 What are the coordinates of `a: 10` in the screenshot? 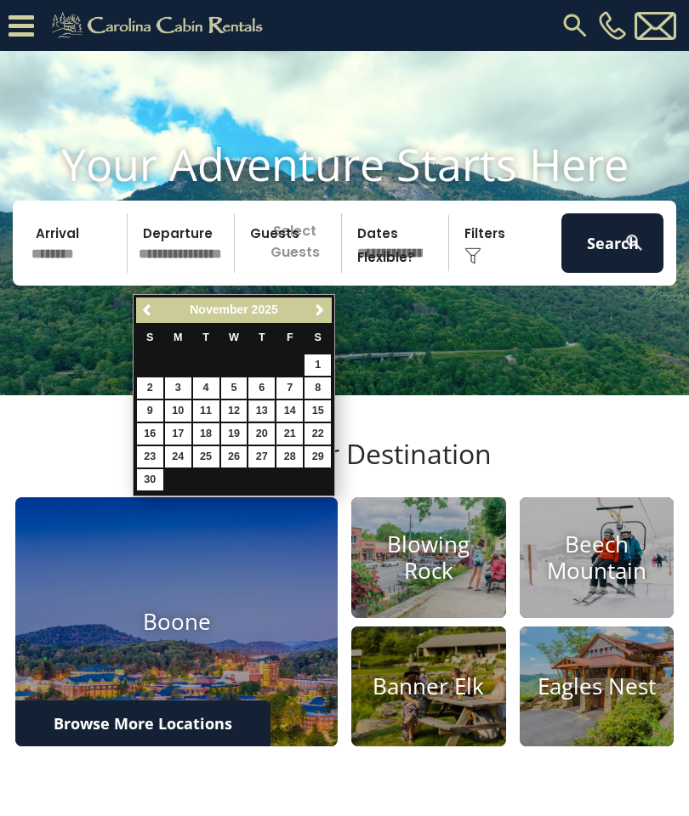 It's located at (178, 411).